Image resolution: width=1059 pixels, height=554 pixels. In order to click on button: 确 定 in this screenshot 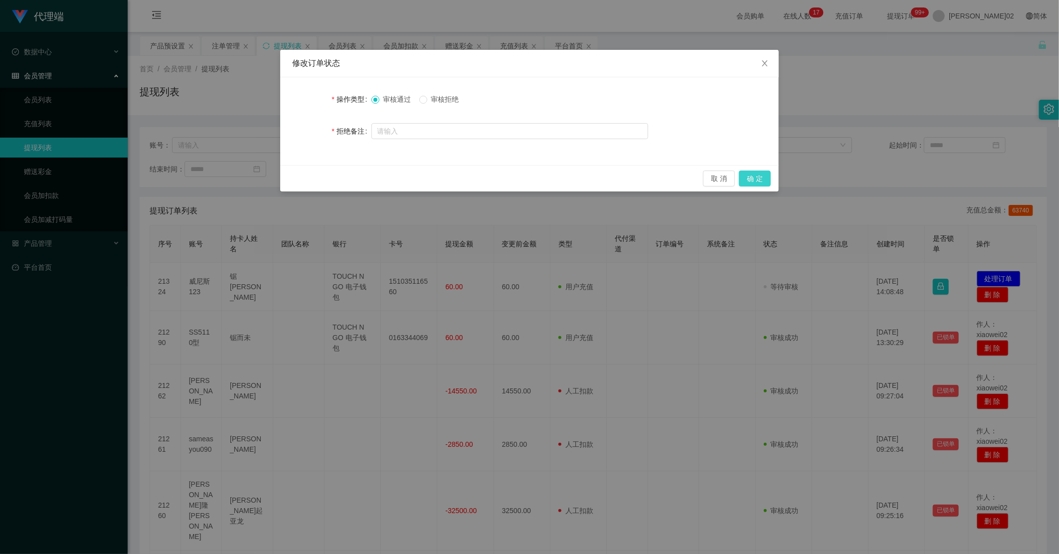, I will do `click(755, 179)`.